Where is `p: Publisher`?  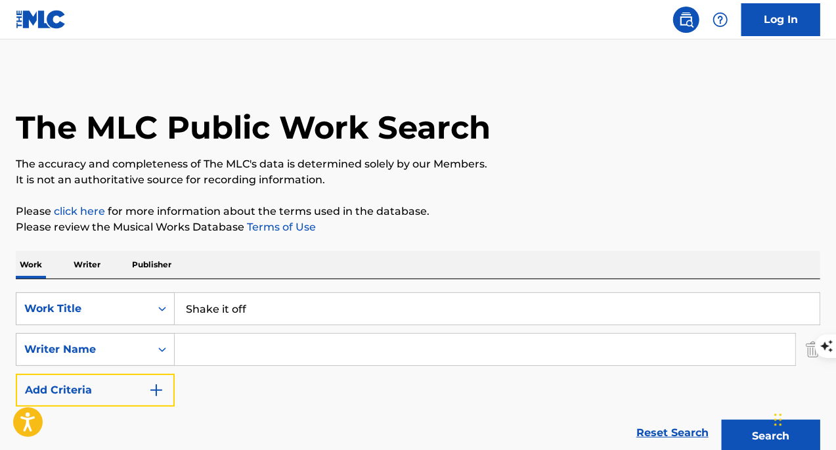 p: Publisher is located at coordinates (152, 265).